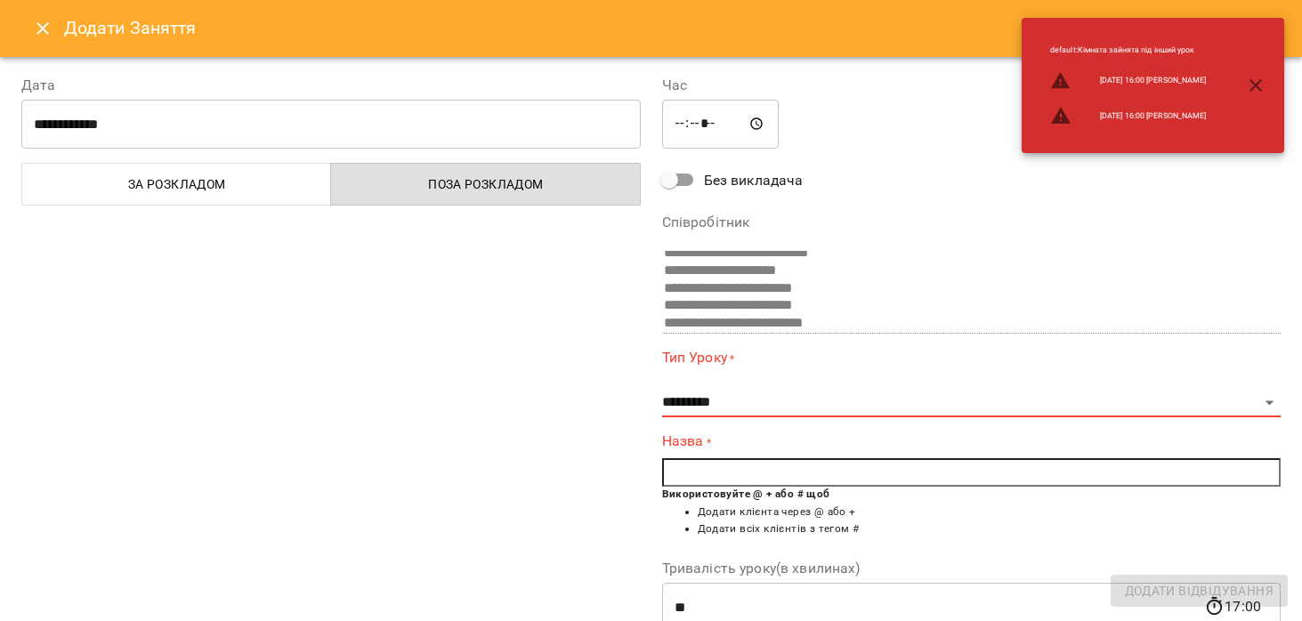  I want to click on label: Час, so click(972, 85).